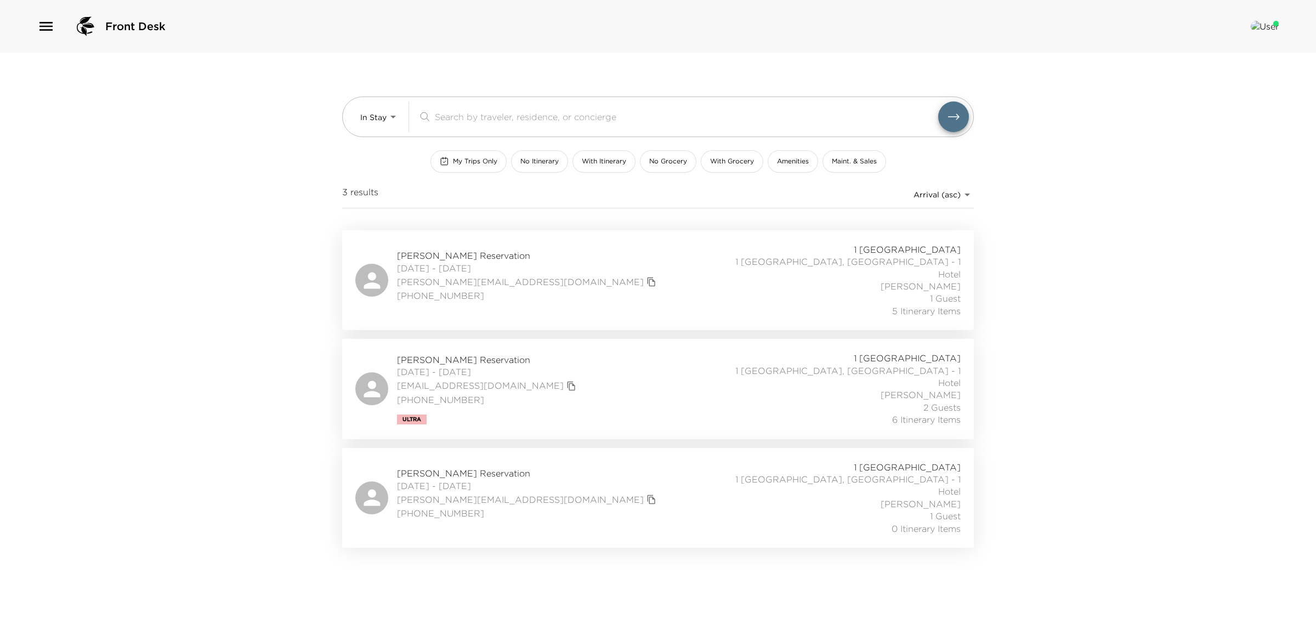  I want to click on span: No Itinerary, so click(540, 161).